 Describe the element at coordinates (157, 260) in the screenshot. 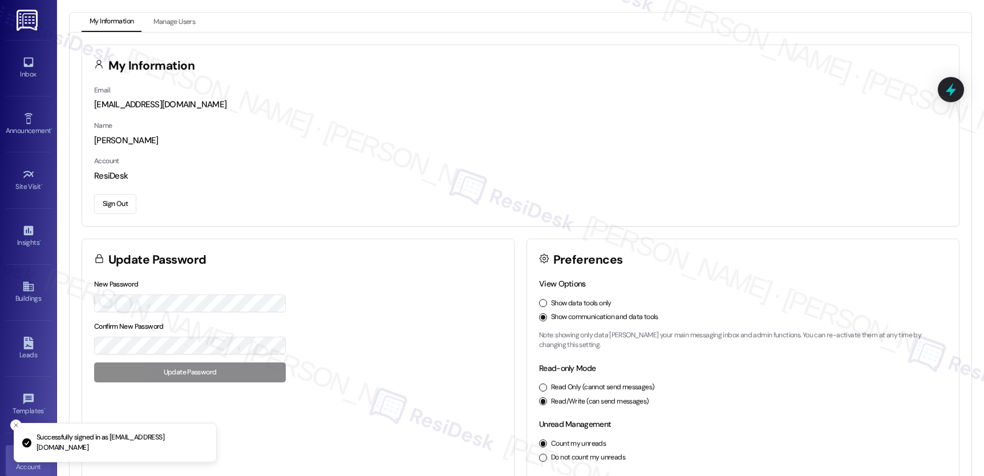

I see `h3: Update Password` at that location.